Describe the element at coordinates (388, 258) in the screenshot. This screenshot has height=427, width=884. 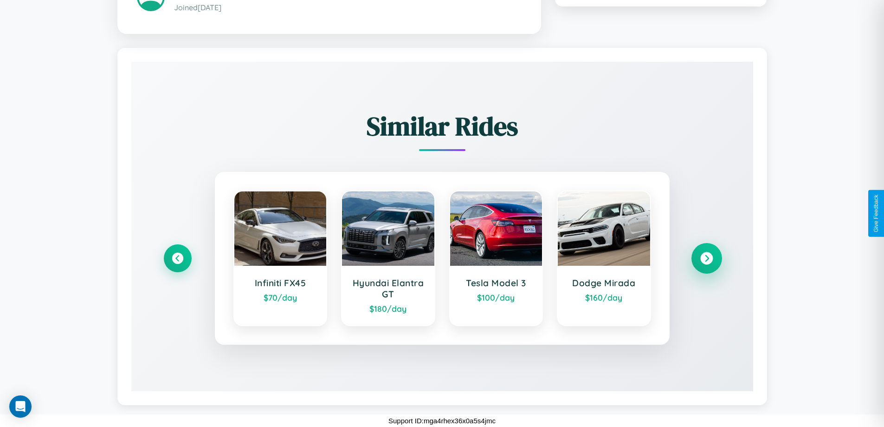
I see `a: Hyundai Elantra GT$180/day` at that location.